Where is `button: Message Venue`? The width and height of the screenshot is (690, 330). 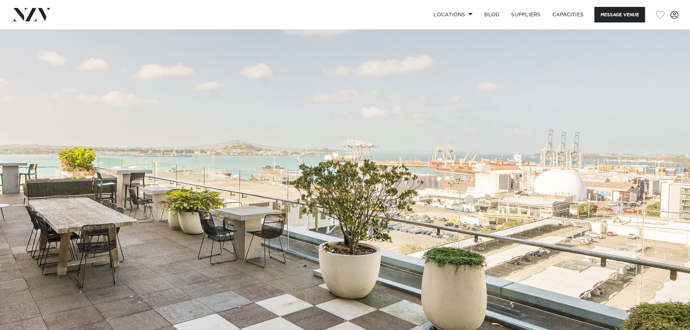 button: Message Venue is located at coordinates (620, 14).